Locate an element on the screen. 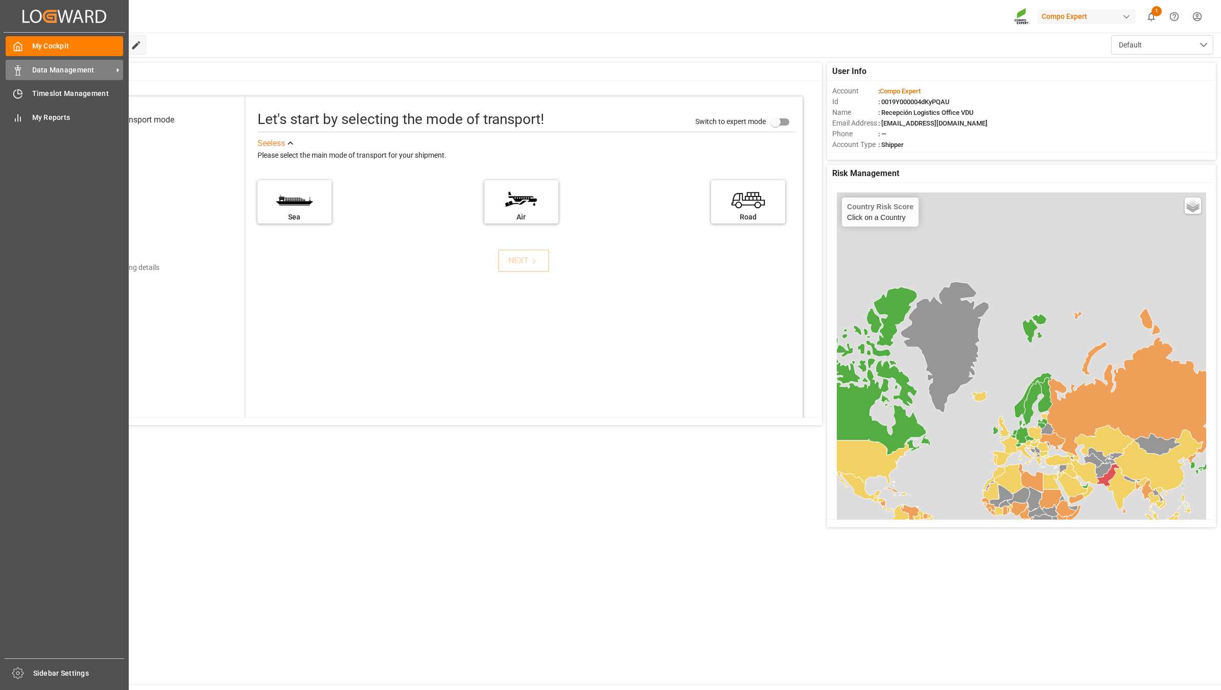  span: : 0019Y000004dKyPQAU is located at coordinates (914, 102).